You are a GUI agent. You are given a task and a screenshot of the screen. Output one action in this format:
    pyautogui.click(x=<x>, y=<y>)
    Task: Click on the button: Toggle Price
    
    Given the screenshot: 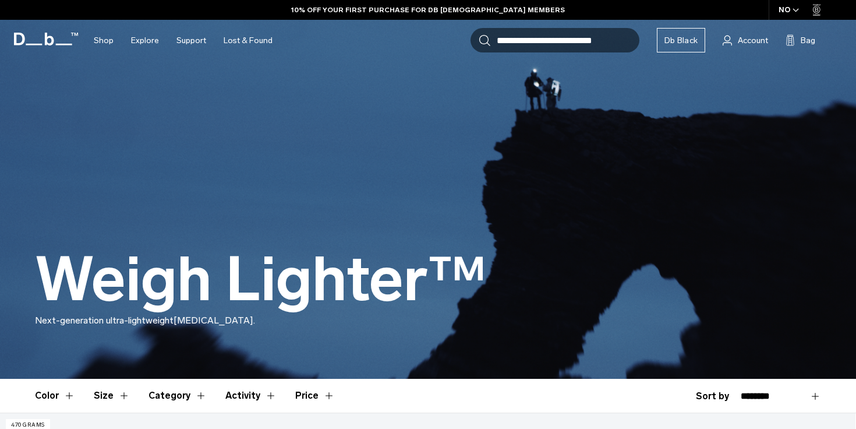 What is the action you would take?
    pyautogui.click(x=315, y=395)
    